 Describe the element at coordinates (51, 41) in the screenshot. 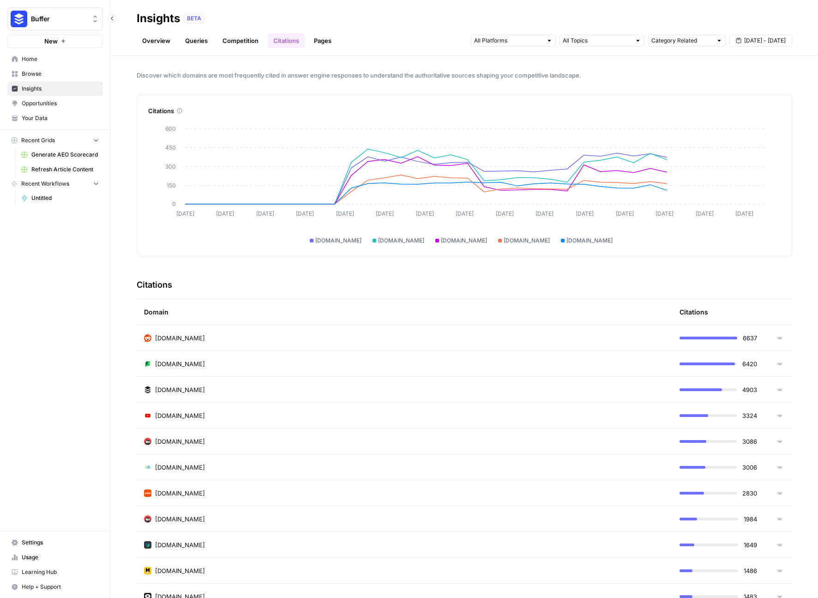

I see `span: New` at that location.